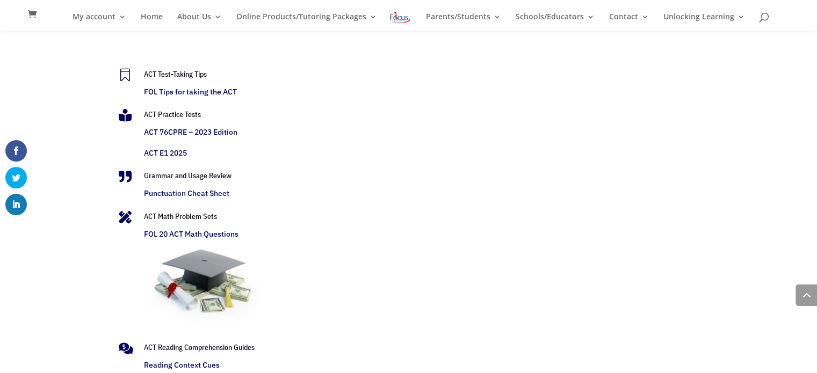  I want to click on a: ACT 76CPRE – 2023 Edition, so click(191, 132).